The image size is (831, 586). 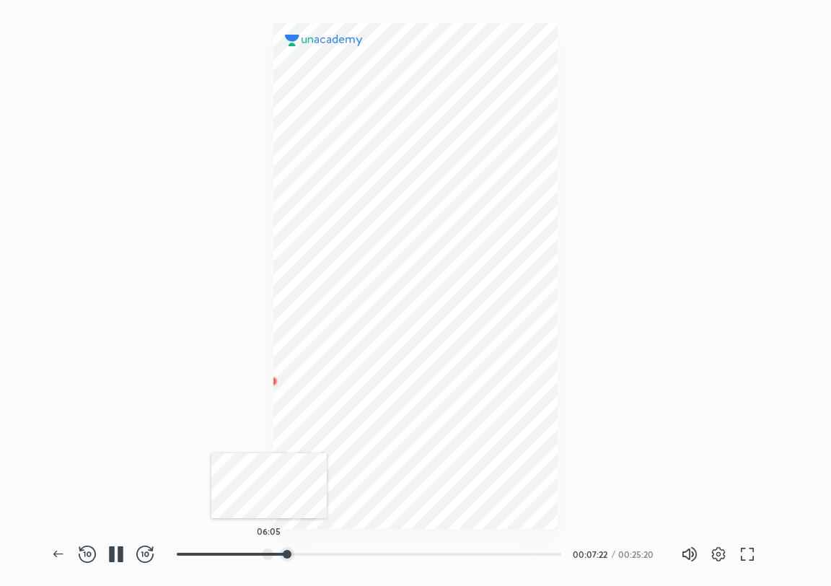 I want to click on img: wMgqJGBwKWe8AAAAABJRU5ErkJggg==, so click(x=273, y=381).